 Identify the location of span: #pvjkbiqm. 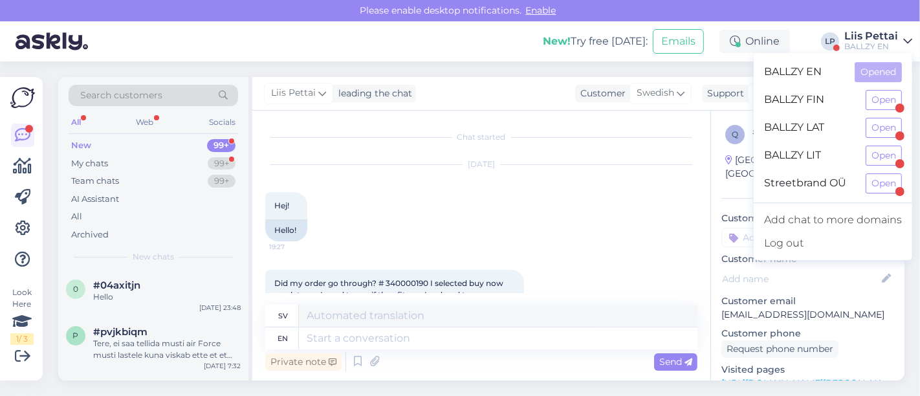
(120, 332).